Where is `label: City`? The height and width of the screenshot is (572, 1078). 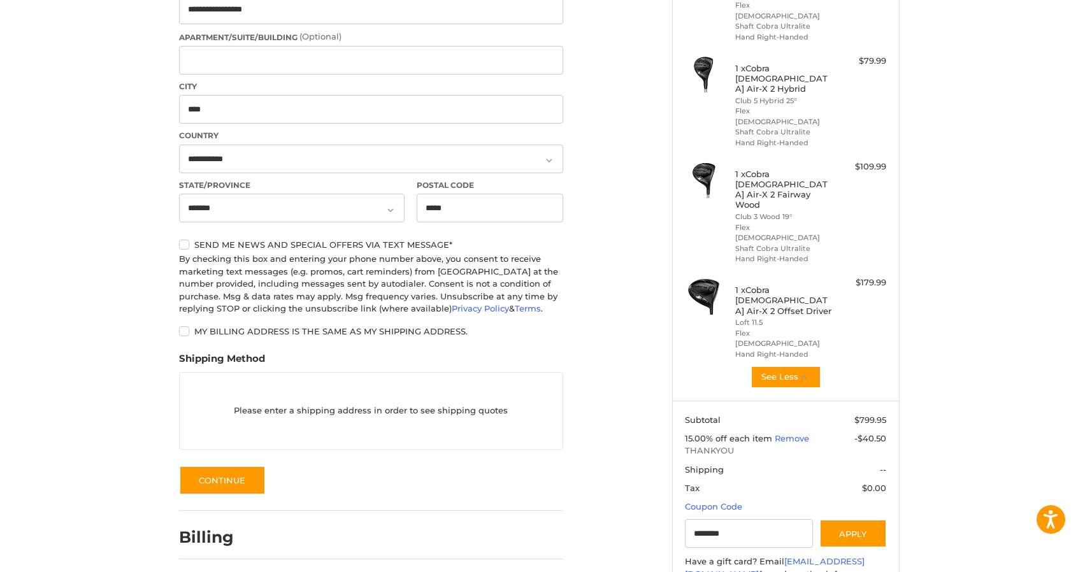
label: City is located at coordinates (371, 87).